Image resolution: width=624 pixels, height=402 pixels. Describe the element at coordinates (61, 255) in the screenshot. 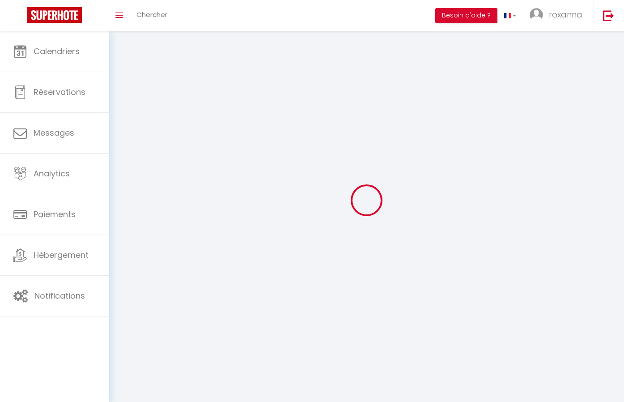

I see `span: Hébergement` at that location.